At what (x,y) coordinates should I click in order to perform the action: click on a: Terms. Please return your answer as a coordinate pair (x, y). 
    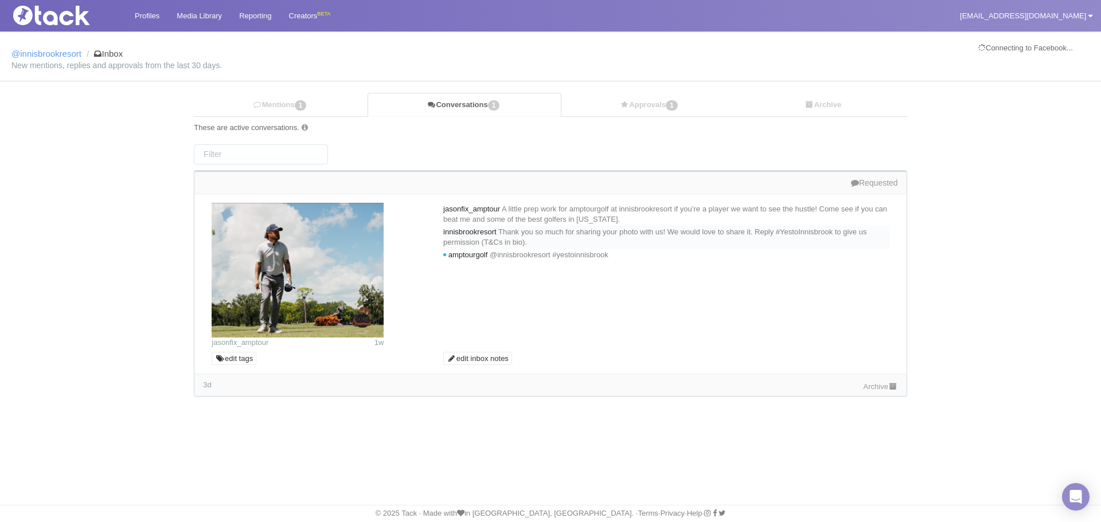
    Looking at the image, I should click on (647, 513).